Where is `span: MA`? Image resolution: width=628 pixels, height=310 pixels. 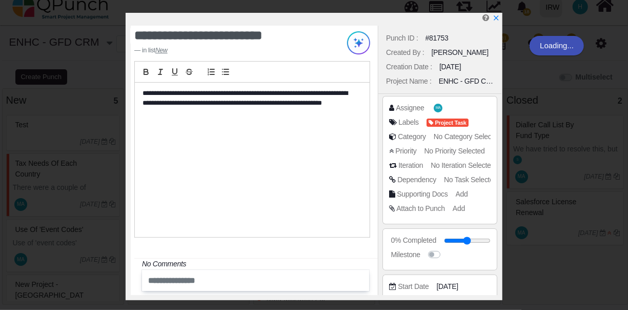 span: MA is located at coordinates (439, 108).